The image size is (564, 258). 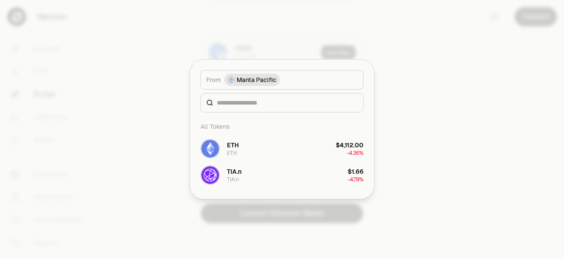 I want to click on button: ETH LogoETHETH$4,112.00-4.36%, so click(x=282, y=149).